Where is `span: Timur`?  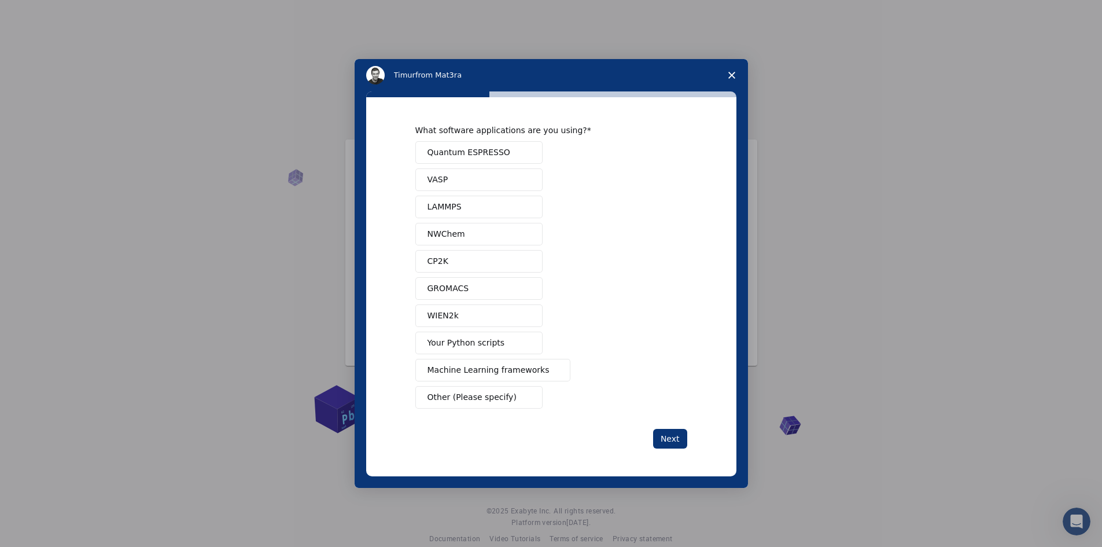
span: Timur is located at coordinates (404, 75).